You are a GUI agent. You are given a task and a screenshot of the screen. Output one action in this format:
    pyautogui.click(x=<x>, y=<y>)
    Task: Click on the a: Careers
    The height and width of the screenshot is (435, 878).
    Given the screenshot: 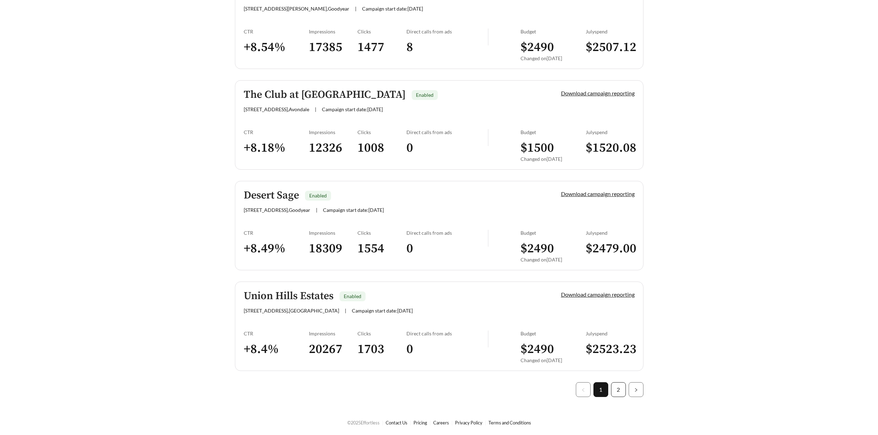 What is the action you would take?
    pyautogui.click(x=441, y=423)
    